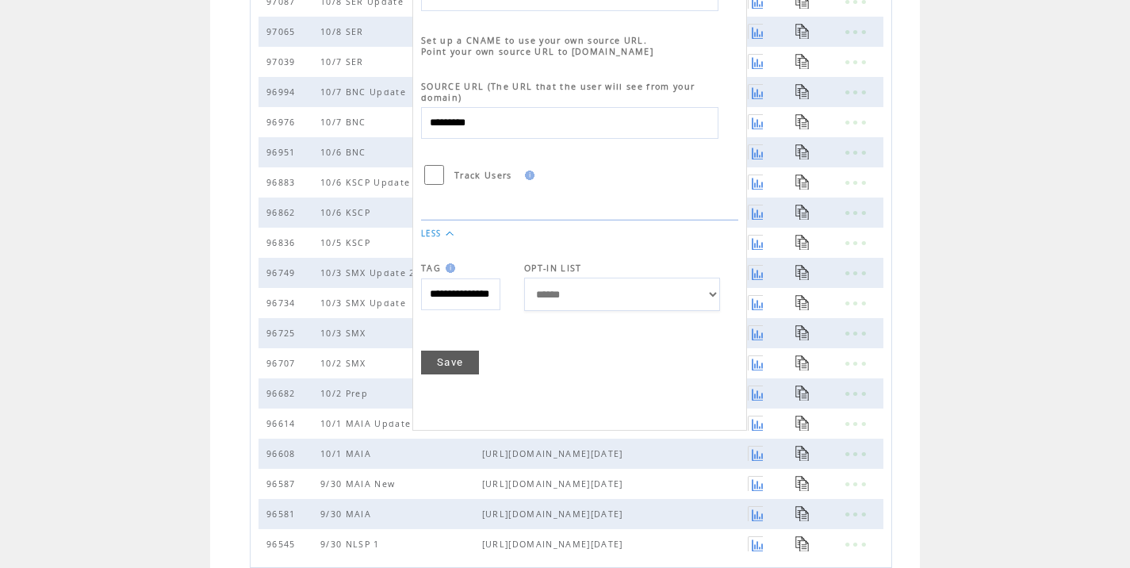 The width and height of the screenshot is (1130, 568). I want to click on span: 96725, so click(283, 333).